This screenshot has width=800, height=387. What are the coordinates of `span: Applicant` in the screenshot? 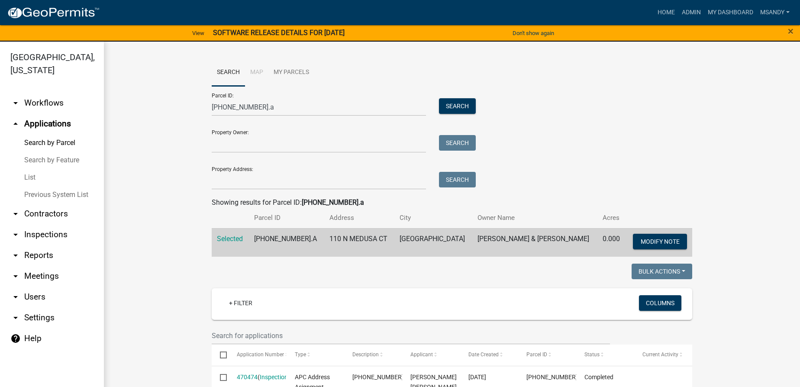 It's located at (422, 354).